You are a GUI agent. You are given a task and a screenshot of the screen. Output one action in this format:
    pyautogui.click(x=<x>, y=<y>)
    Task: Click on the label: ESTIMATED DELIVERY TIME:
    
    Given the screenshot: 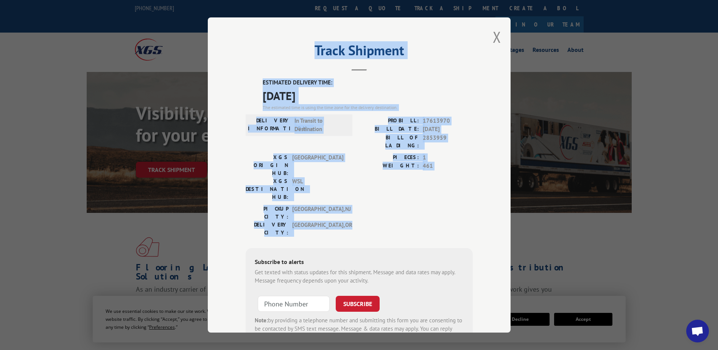 What is the action you would take?
    pyautogui.click(x=367, y=82)
    